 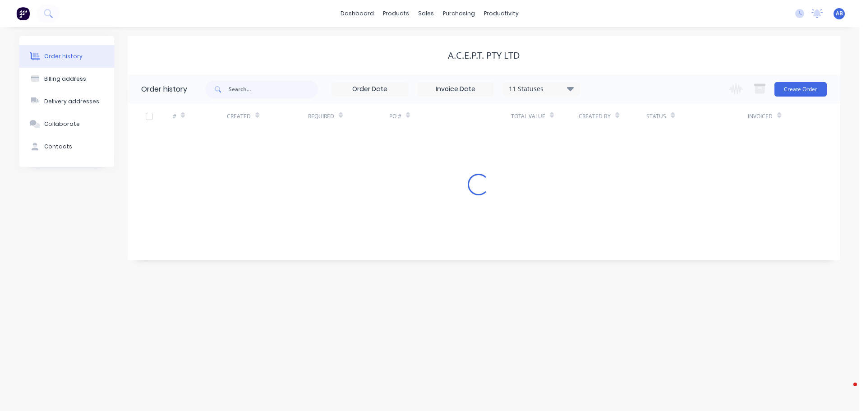 I want to click on button: Collaborate, so click(x=67, y=124).